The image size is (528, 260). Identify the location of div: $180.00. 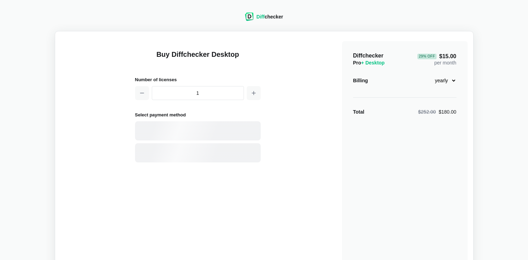
(437, 112).